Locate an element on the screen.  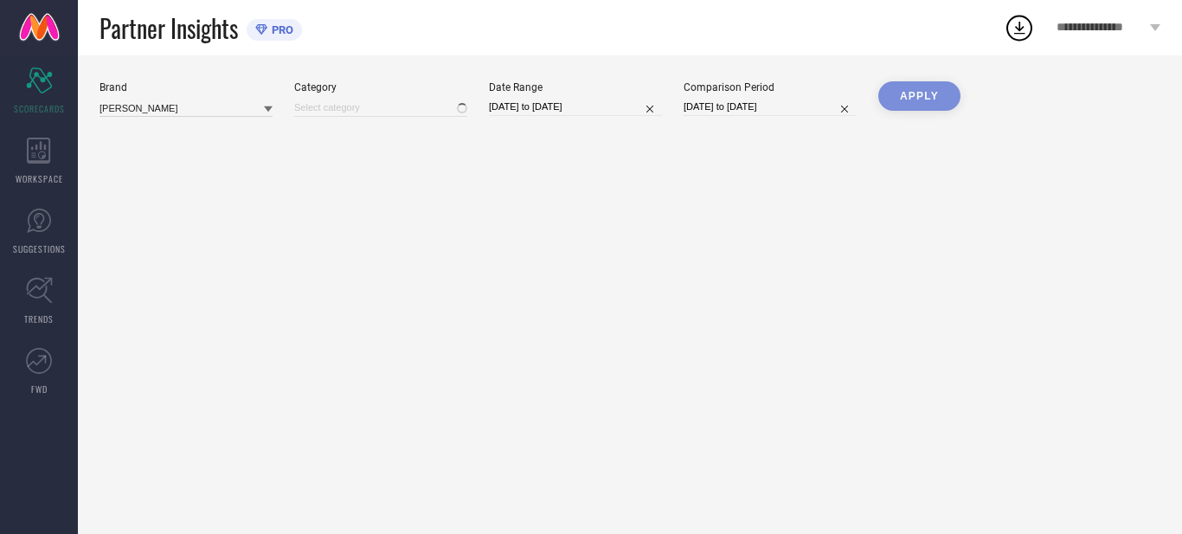
div: Category is located at coordinates (381, 87).